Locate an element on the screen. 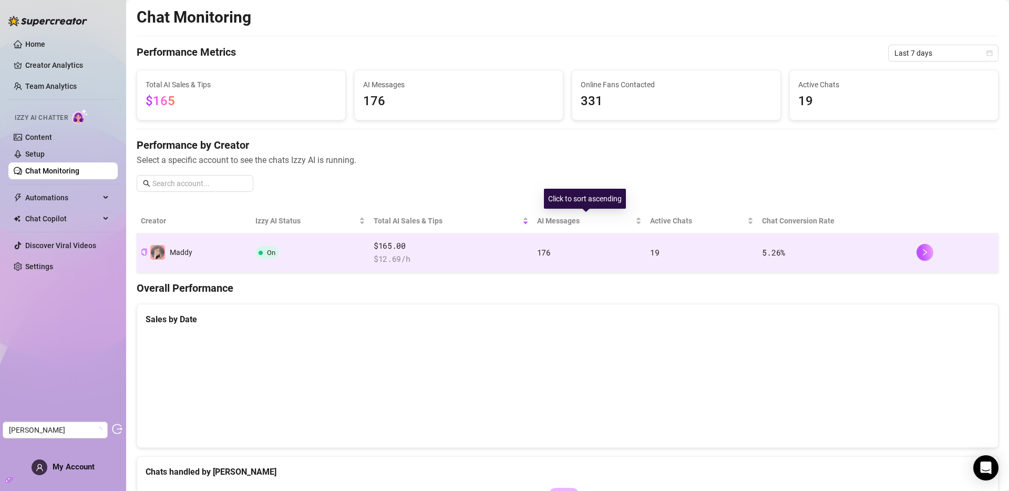  h4: Overall Performance is located at coordinates (568, 288).